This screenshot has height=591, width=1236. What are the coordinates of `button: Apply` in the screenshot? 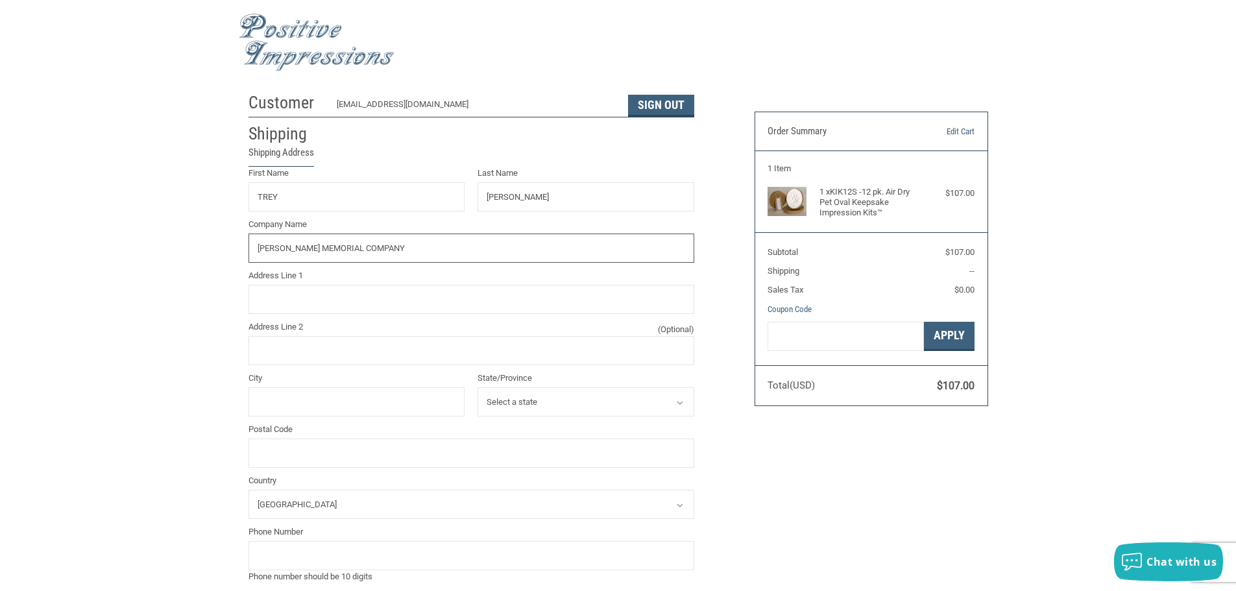 It's located at (949, 336).